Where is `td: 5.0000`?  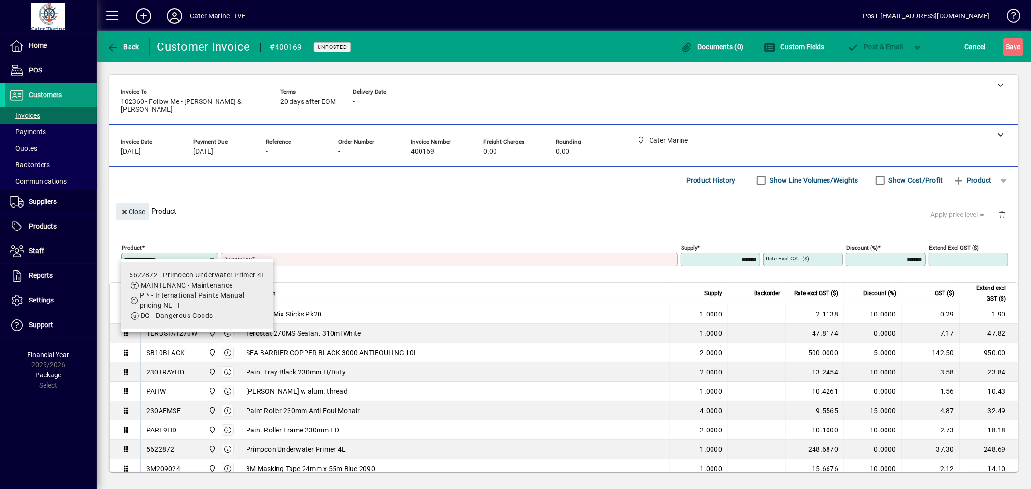 td: 5.0000 is located at coordinates (873, 353).